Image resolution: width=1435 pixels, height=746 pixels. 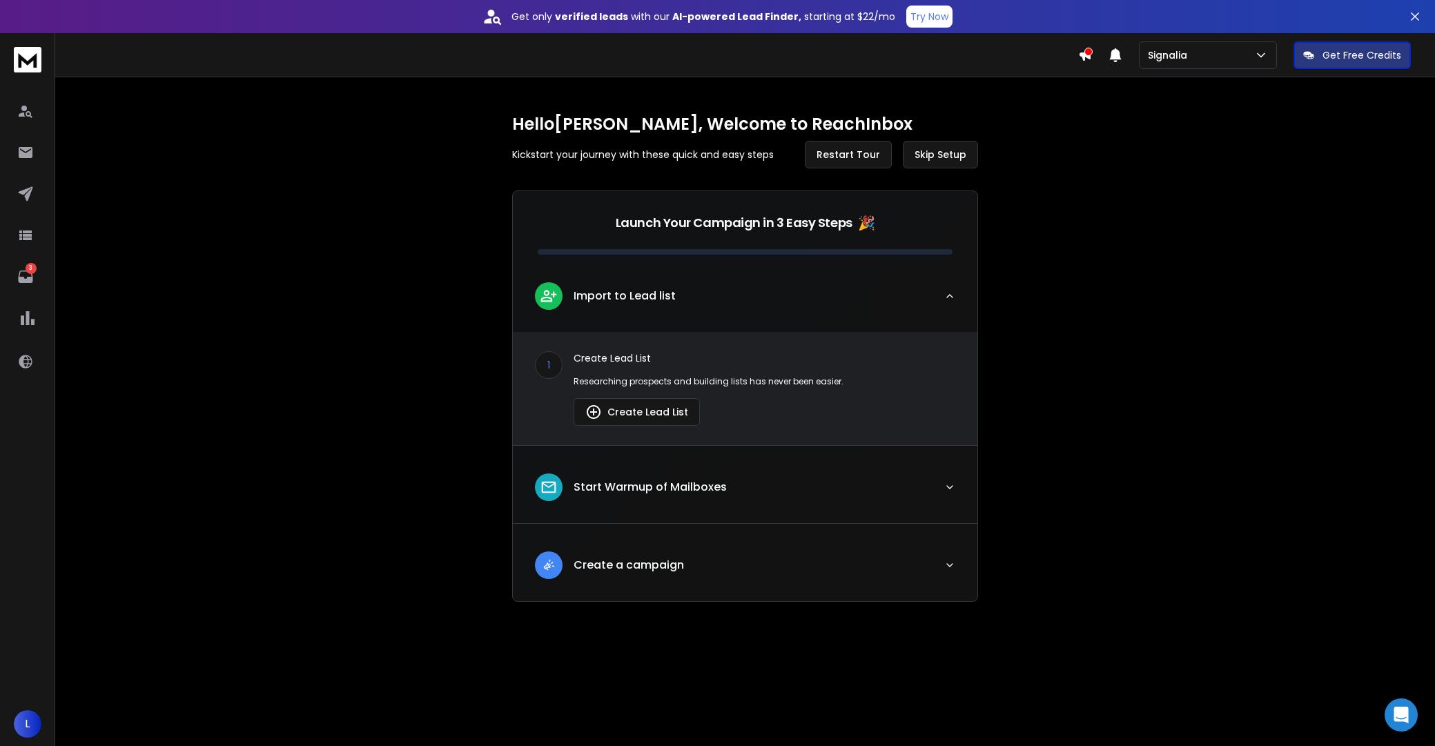 What do you see at coordinates (764, 358) in the screenshot?
I see `p: Create Lead List` at bounding box center [764, 358].